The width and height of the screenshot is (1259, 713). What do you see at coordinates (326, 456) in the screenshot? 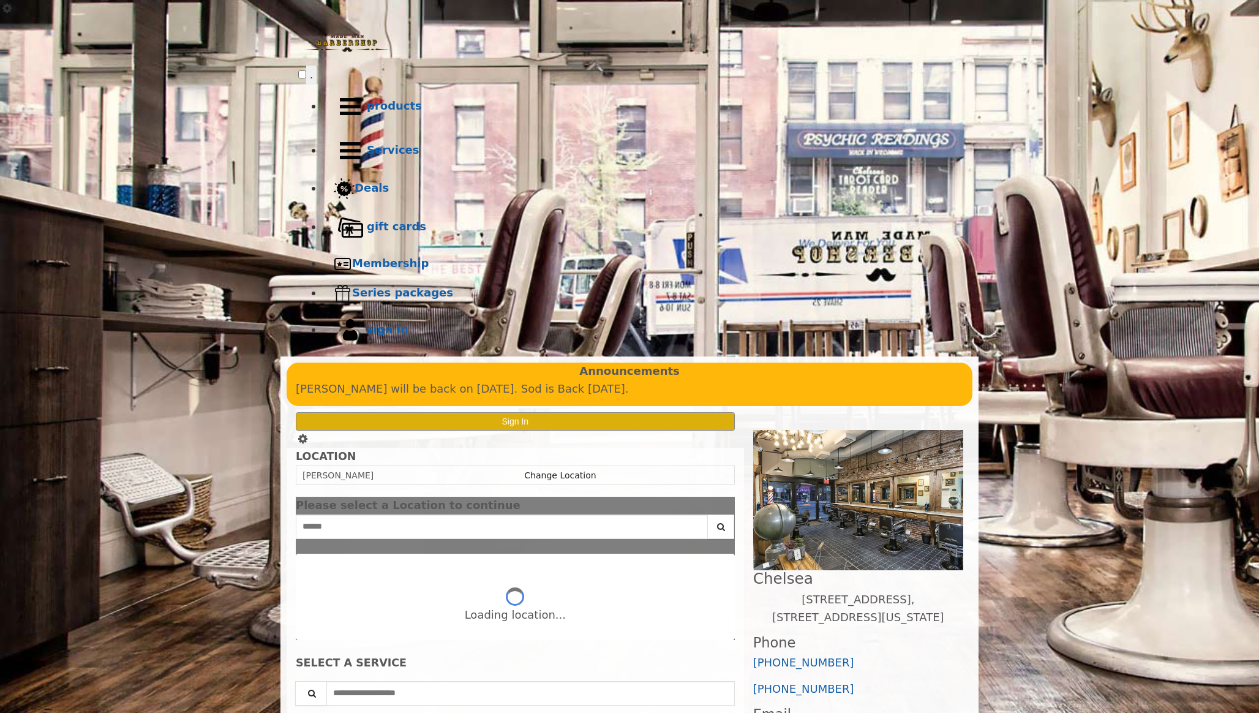
I see `b: LOCATION` at bounding box center [326, 456].